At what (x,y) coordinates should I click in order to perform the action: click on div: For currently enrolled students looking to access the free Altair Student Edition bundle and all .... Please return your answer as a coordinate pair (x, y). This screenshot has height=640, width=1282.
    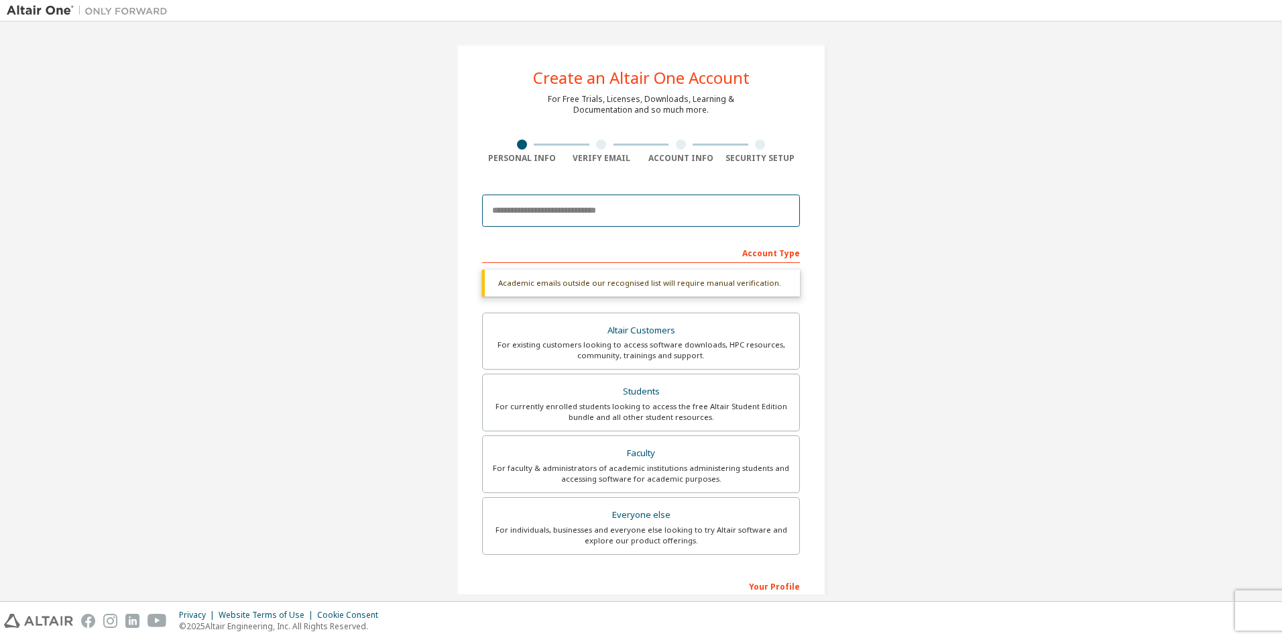
    Looking at the image, I should click on (641, 412).